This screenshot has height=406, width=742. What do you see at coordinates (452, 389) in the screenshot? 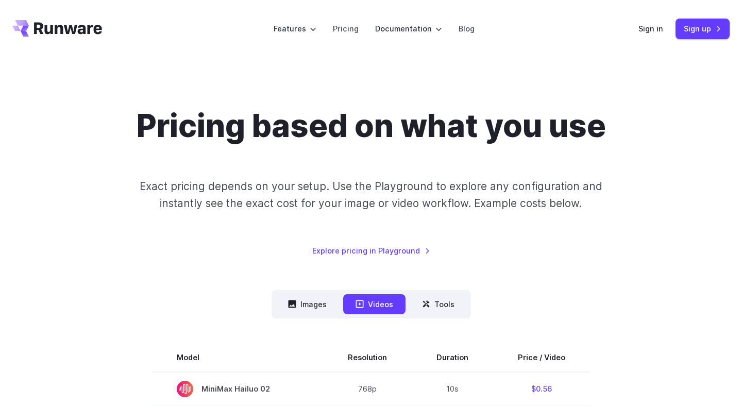
I see `td: 10s` at bounding box center [452, 389].